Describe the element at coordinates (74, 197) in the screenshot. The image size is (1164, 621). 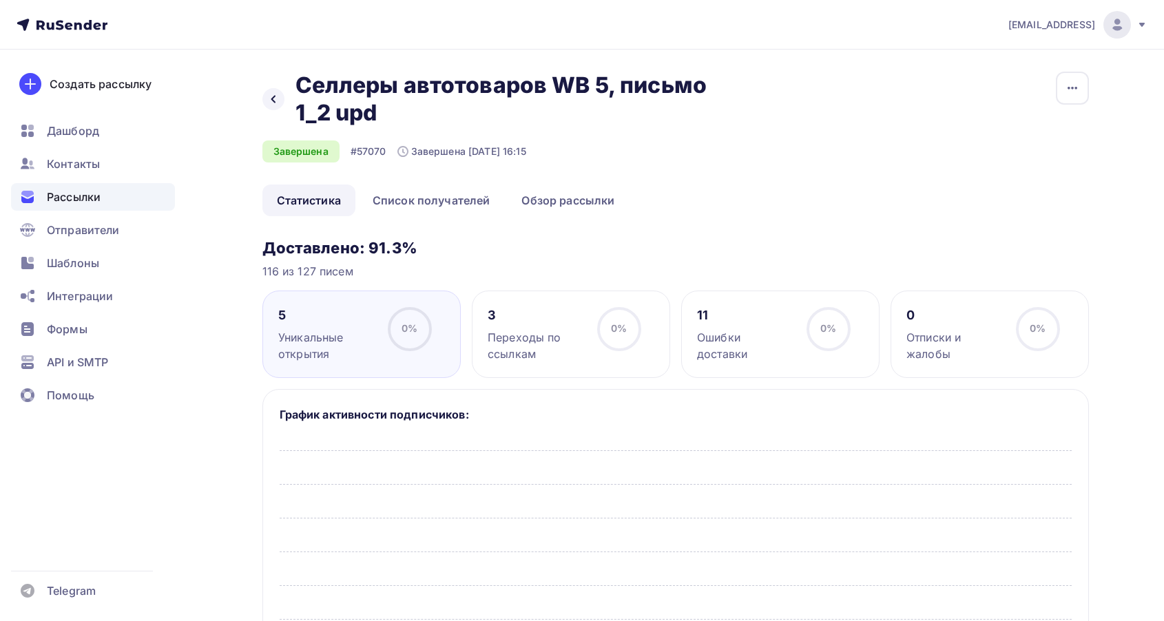
I see `span: Рассылки` at that location.